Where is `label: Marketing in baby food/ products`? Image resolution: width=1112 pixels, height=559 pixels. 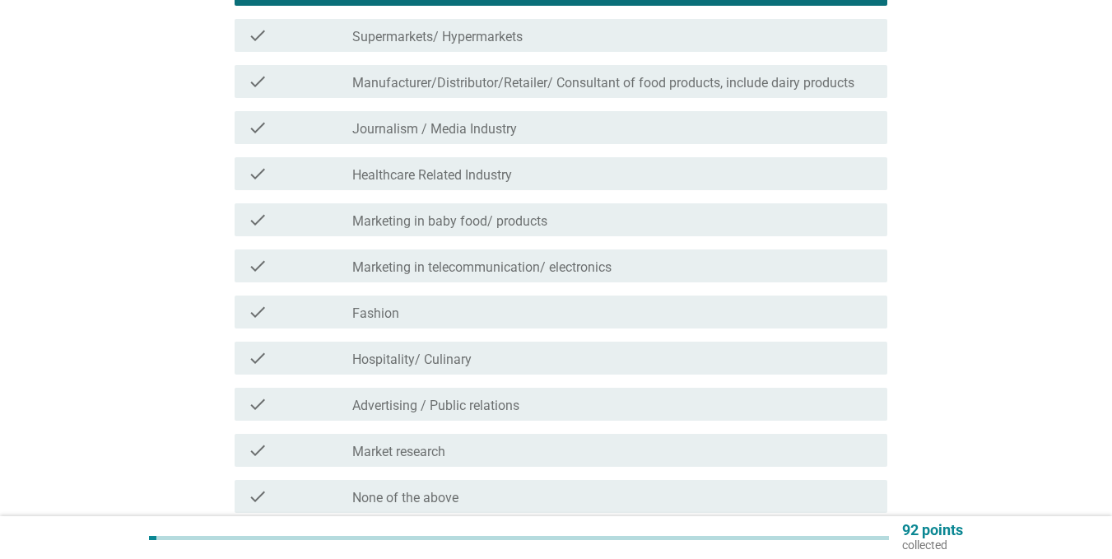 label: Marketing in baby food/ products is located at coordinates (449, 221).